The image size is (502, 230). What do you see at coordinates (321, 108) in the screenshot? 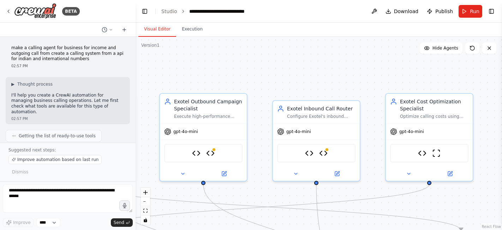
I see `div: Exotel Inbound Call Router` at bounding box center [321, 108].